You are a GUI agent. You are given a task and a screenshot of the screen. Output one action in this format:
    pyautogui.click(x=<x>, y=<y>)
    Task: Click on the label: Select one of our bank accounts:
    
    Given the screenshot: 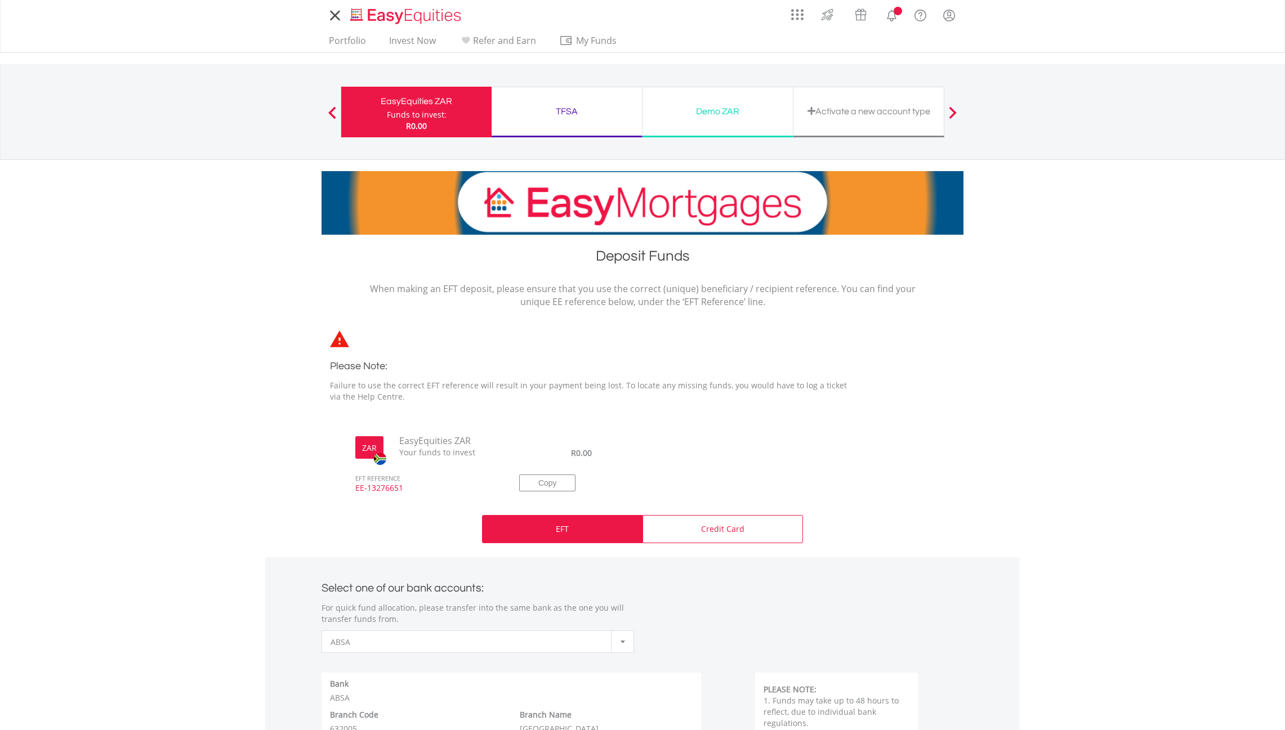 What is the action you would take?
    pyautogui.click(x=403, y=586)
    